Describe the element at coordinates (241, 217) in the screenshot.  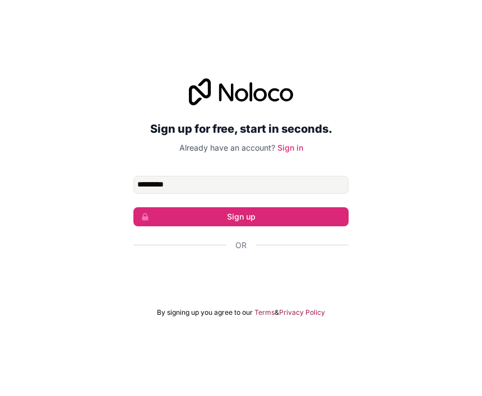
I see `button: Sign up` at that location.